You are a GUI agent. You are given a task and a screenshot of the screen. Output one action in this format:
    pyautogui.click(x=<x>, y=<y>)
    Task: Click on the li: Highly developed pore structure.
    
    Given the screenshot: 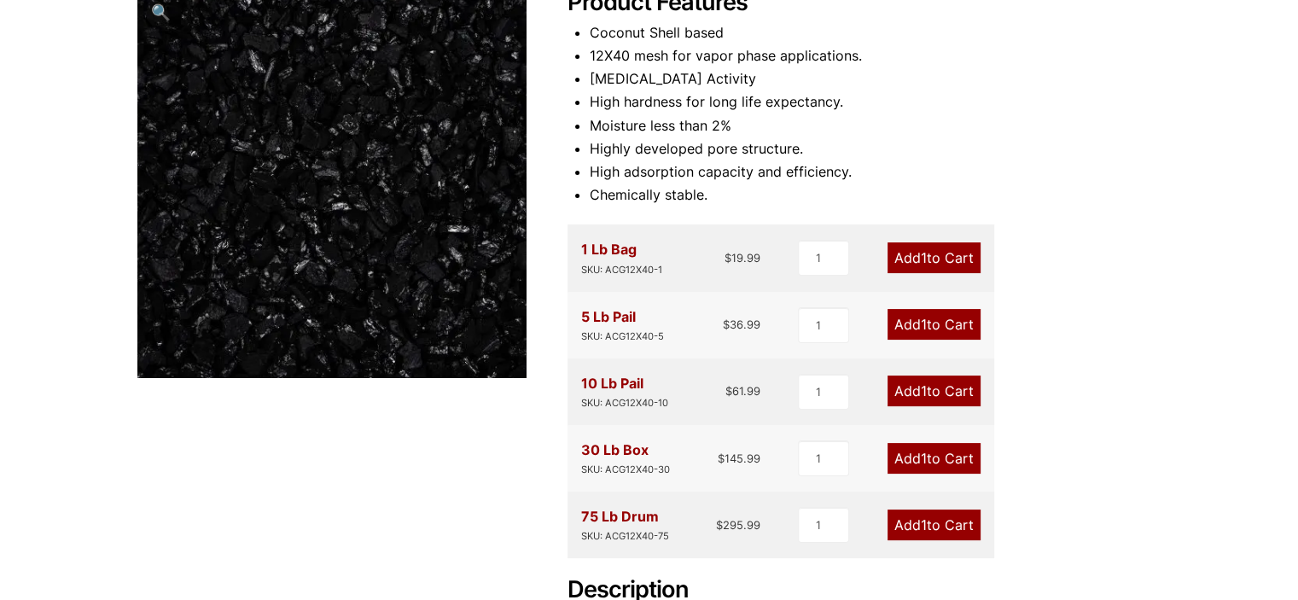 What is the action you would take?
    pyautogui.click(x=876, y=148)
    